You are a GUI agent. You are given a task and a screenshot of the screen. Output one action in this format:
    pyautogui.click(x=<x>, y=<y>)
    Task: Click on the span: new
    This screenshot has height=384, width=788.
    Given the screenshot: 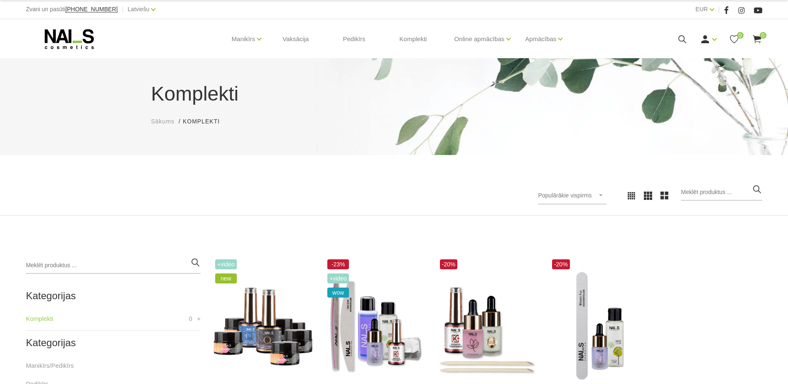 What is the action you would take?
    pyautogui.click(x=226, y=278)
    